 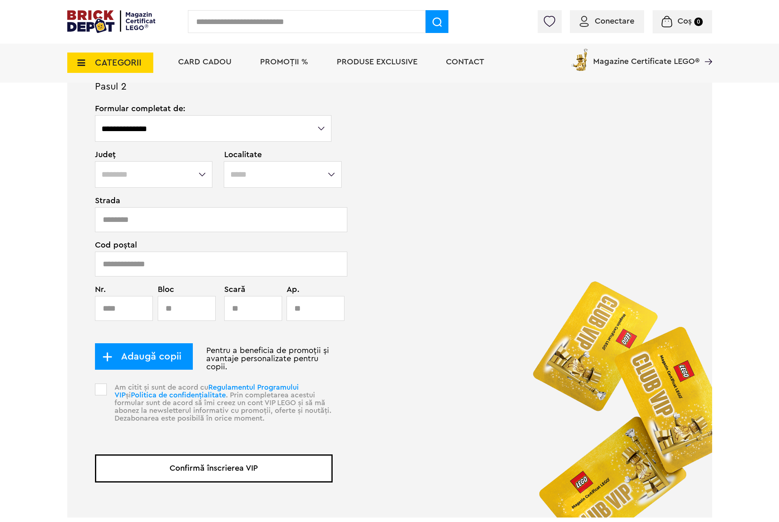 I want to click on button: Confirmă înscrierea VIP, so click(x=214, y=469).